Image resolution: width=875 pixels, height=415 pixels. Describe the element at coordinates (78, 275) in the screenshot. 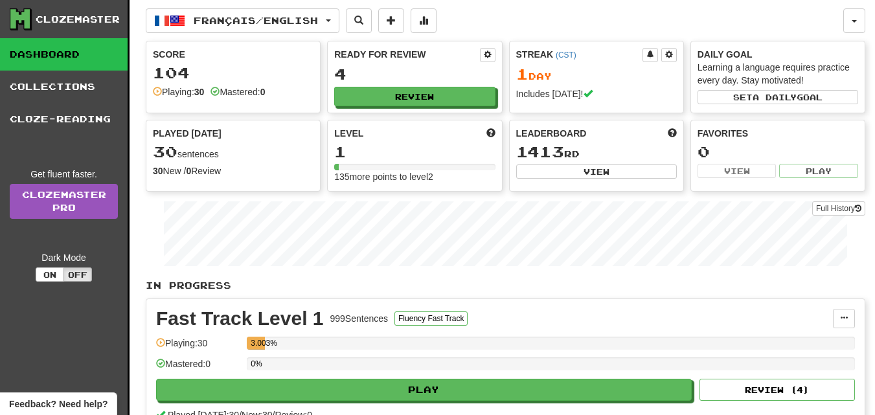

I see `button: Off` at that location.